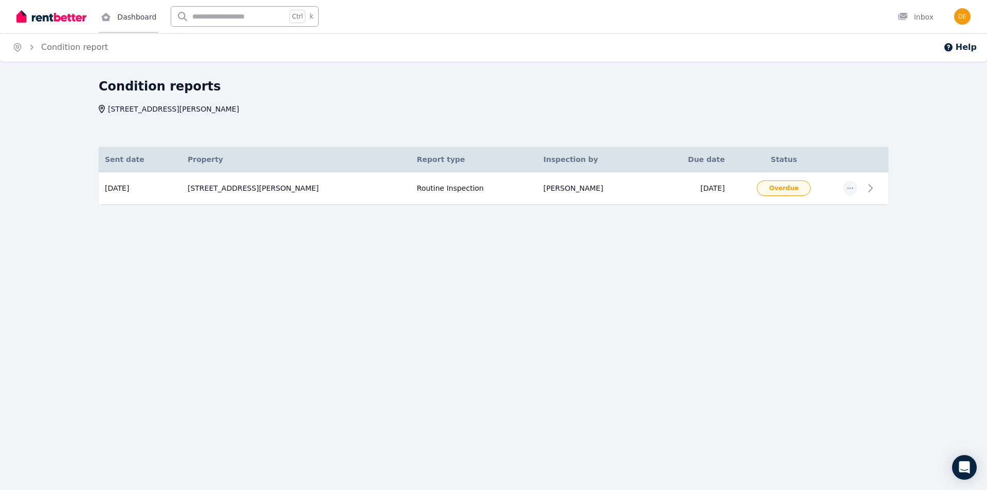 The width and height of the screenshot is (987, 490). What do you see at coordinates (297, 16) in the screenshot?
I see `span: Ctrl` at bounding box center [297, 16].